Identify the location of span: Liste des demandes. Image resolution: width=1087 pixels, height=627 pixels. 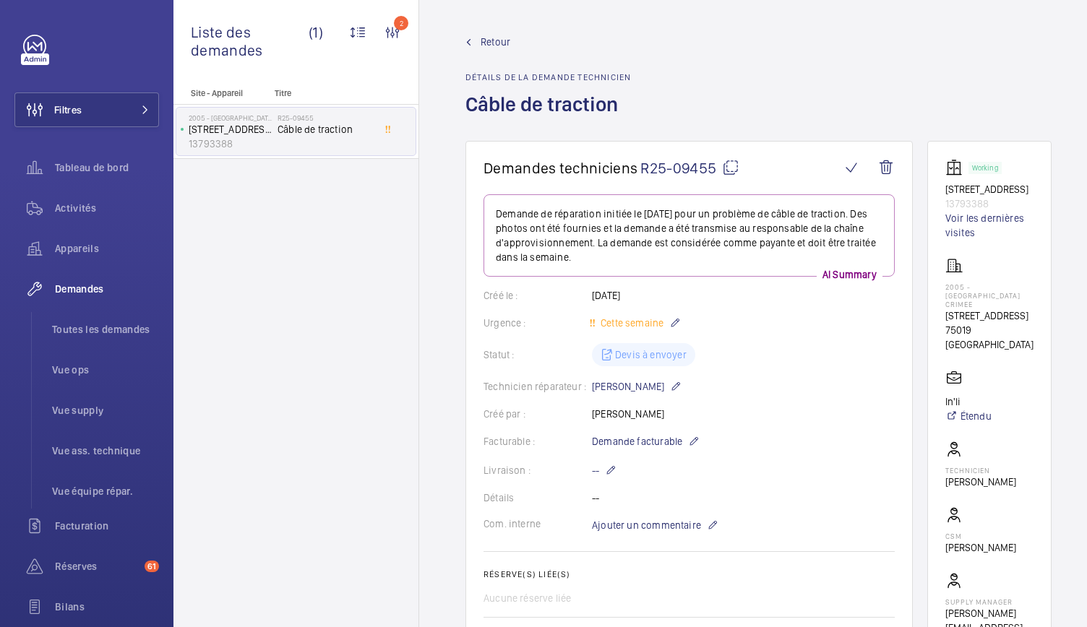
(249, 41).